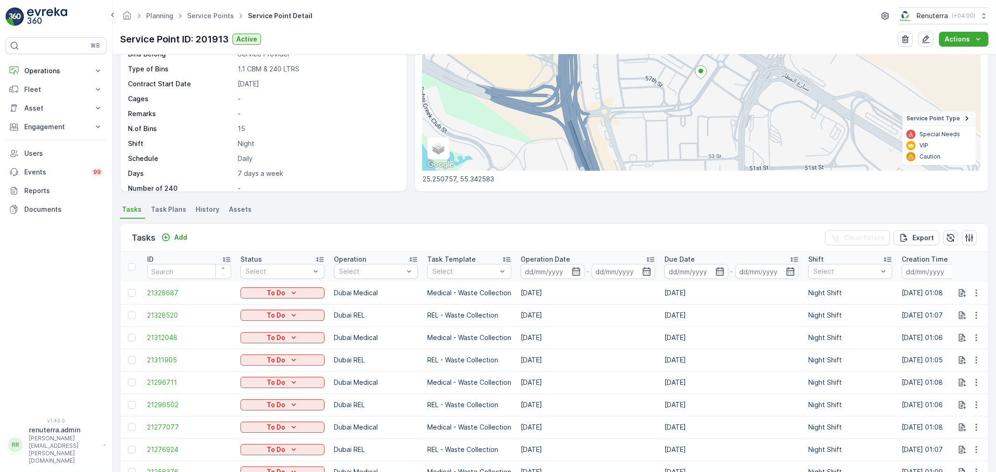  Describe the element at coordinates (150, 260) in the screenshot. I see `p: ID` at that location.